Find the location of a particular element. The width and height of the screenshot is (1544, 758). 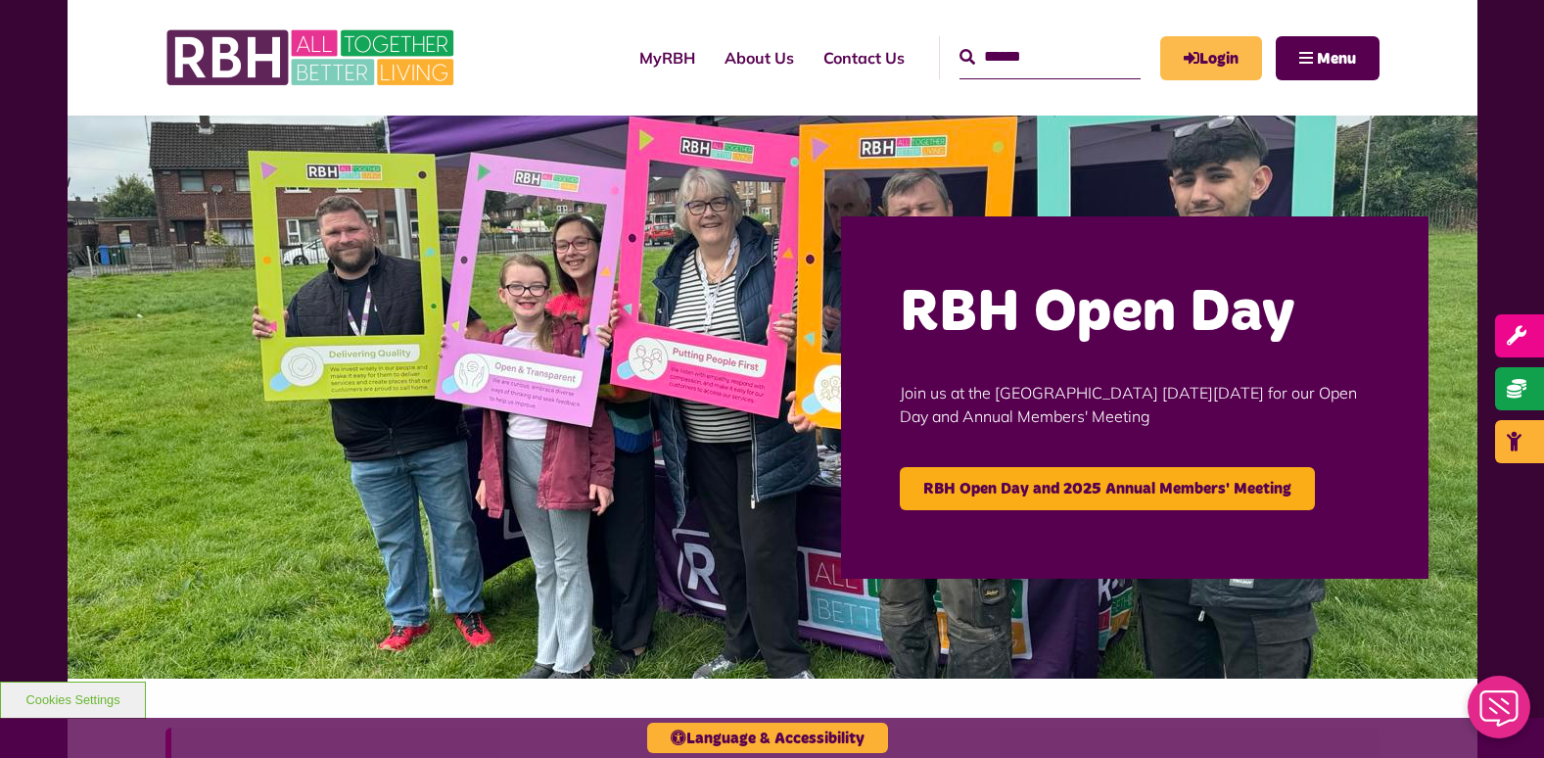

a: RBH Open Day and 2025 Annual Members' Meeting is located at coordinates (1107, 489).